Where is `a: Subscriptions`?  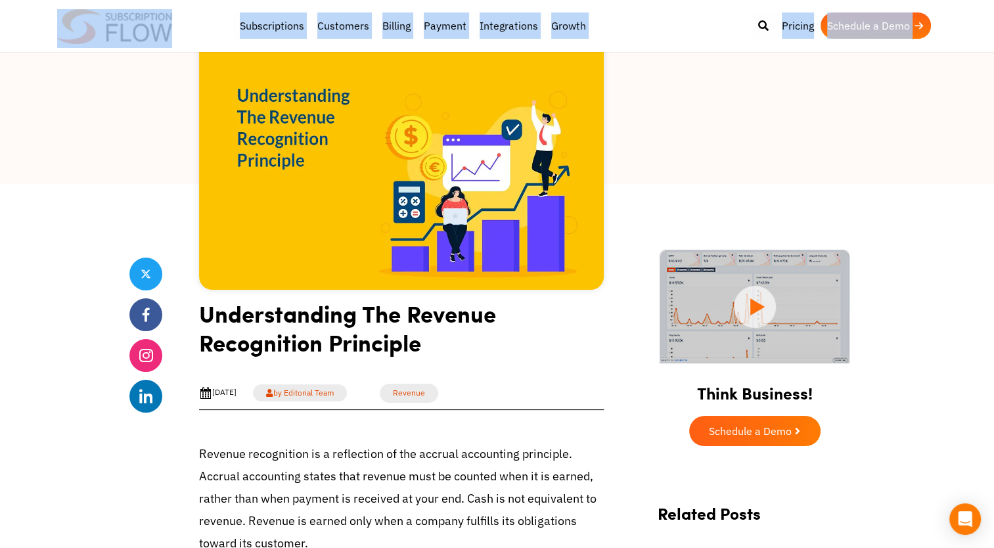 a: Subscriptions is located at coordinates (272, 26).